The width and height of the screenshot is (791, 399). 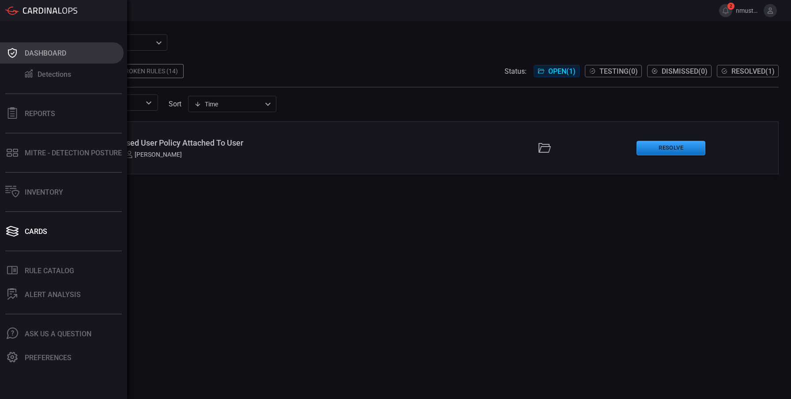 What do you see at coordinates (53, 294) in the screenshot?
I see `div: ALERT ANALYSIS` at bounding box center [53, 294].